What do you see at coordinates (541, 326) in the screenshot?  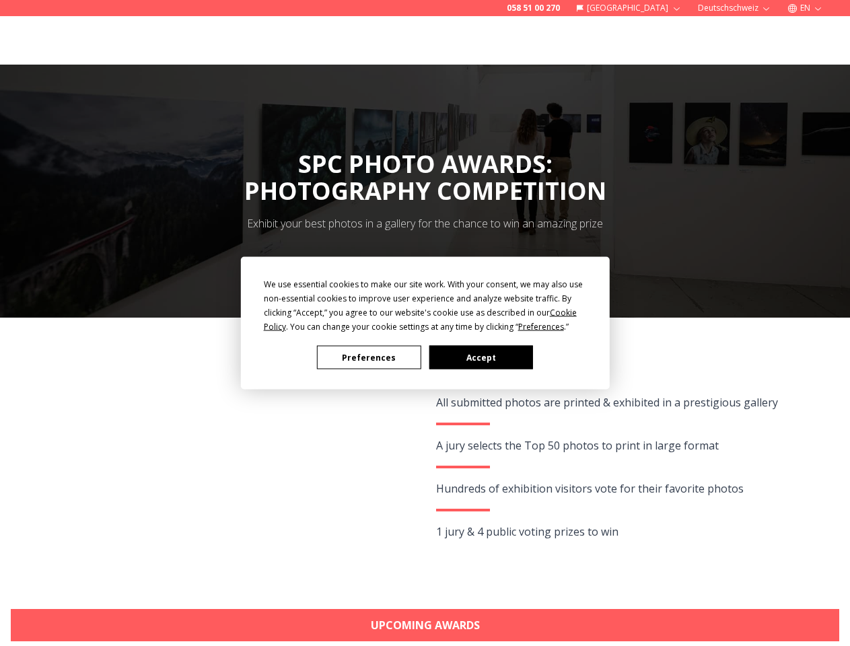 I see `span: Preferences` at bounding box center [541, 326].